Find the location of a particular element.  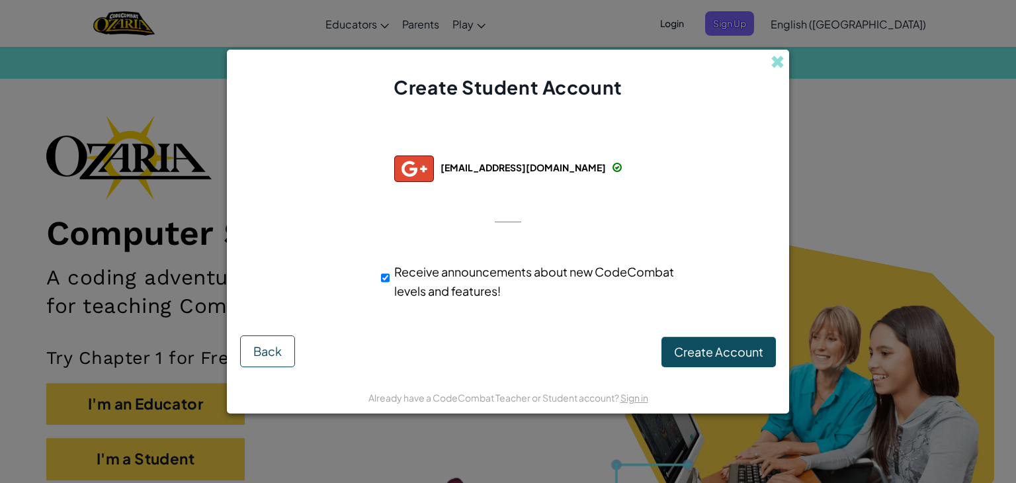

span: Create Account is located at coordinates (718, 351).